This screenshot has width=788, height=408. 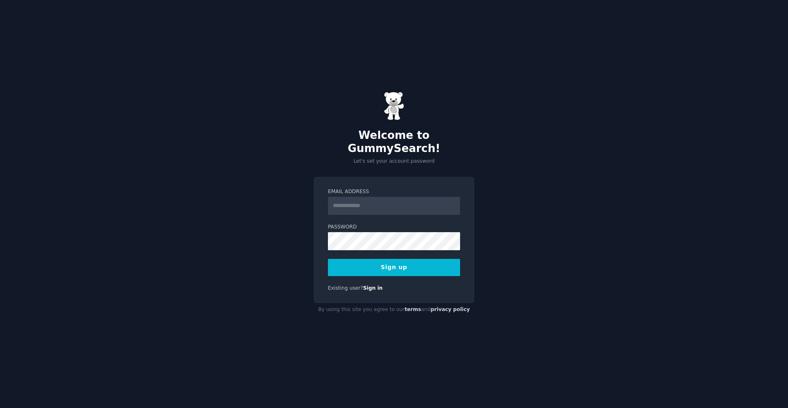 I want to click on div: By using this site you agree to our and, so click(x=394, y=309).